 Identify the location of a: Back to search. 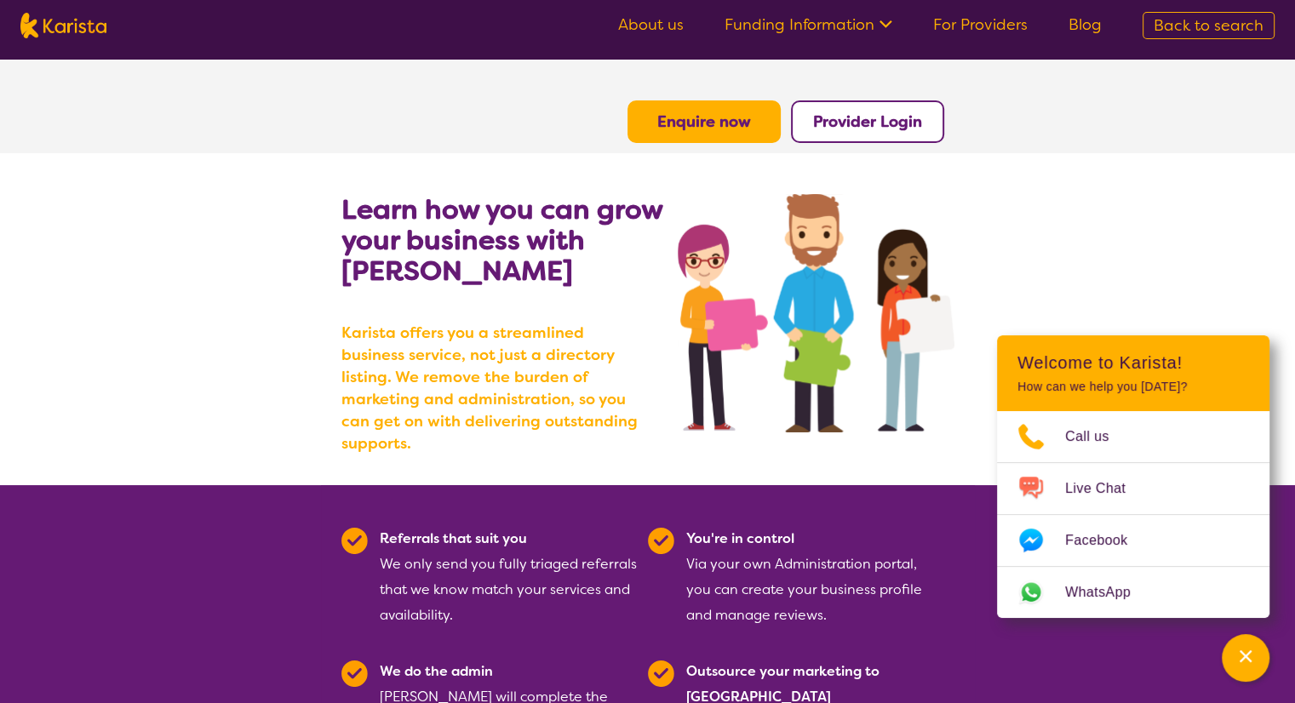
(1208, 26).